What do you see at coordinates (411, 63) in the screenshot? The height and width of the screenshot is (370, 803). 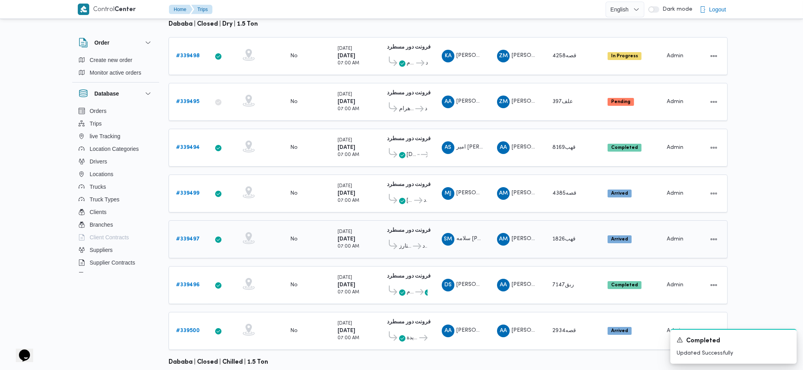 I see `span: طلبات مارت حدائق الاهرام` at bounding box center [411, 63].